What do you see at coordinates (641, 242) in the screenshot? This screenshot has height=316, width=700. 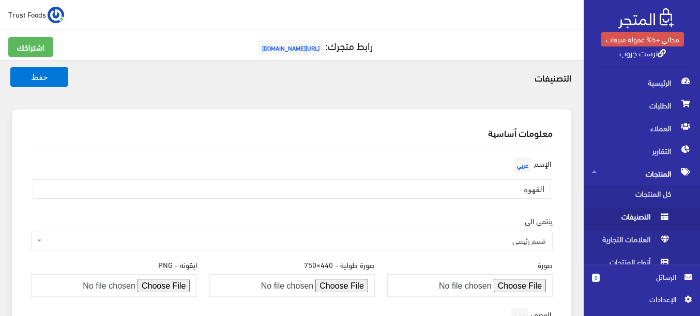 I see `a: العلامات التجارية` at bounding box center [641, 242].